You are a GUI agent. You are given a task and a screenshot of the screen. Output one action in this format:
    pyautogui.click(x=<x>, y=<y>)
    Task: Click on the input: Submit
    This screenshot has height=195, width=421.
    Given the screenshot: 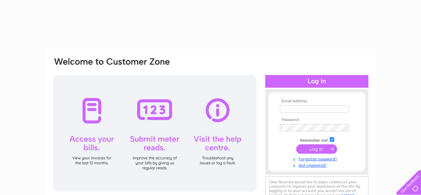 What is the action you would take?
    pyautogui.click(x=317, y=149)
    